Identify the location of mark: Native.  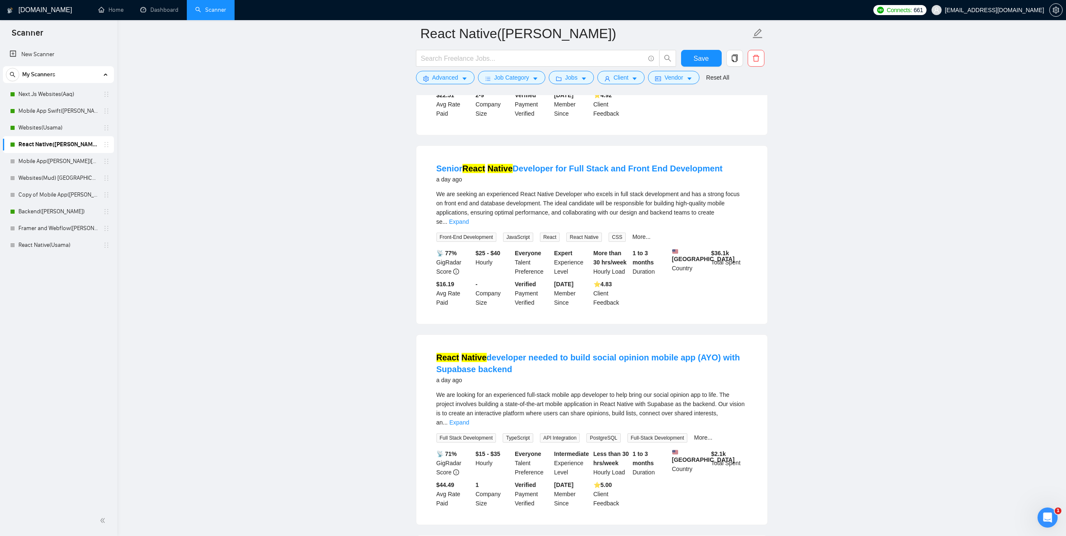
(474, 357).